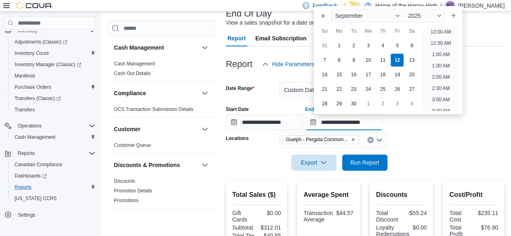  What do you see at coordinates (41, 42) in the screenshot?
I see `span: Adjustments (Classic)` at bounding box center [41, 42].